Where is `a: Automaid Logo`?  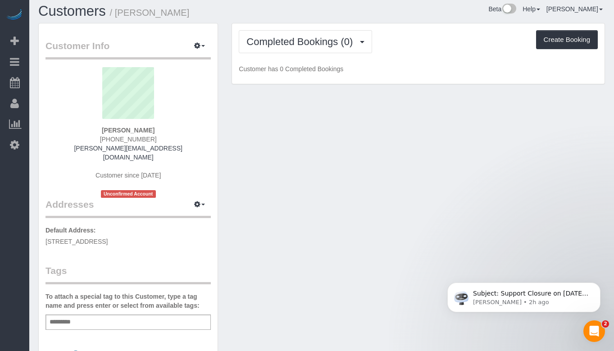 a: Automaid Logo is located at coordinates (14, 15).